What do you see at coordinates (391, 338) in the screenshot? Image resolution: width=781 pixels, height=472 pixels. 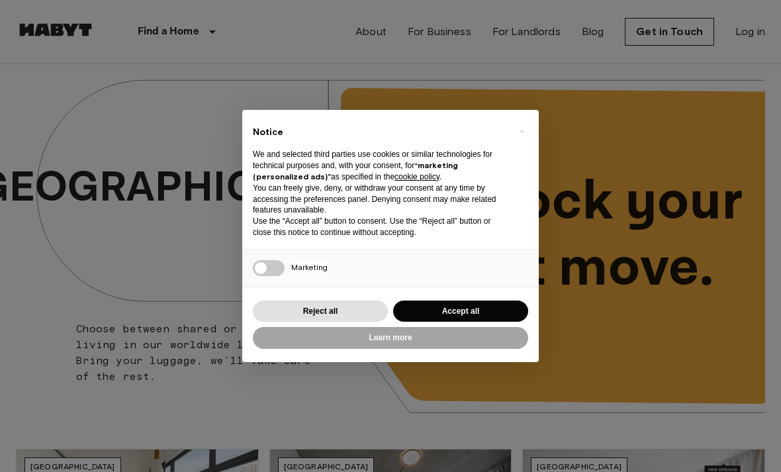 I see `button: Learn more` at bounding box center [391, 338].